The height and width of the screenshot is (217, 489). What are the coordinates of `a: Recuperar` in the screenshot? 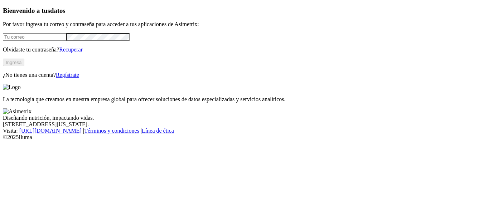 It's located at (71, 49).